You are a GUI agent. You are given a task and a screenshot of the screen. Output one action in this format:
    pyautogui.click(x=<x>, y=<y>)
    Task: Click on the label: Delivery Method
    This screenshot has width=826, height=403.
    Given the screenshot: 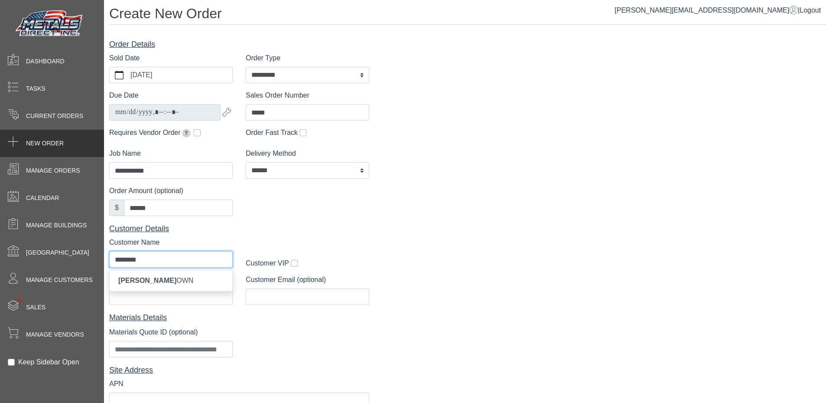 What is the action you would take?
    pyautogui.click(x=271, y=153)
    